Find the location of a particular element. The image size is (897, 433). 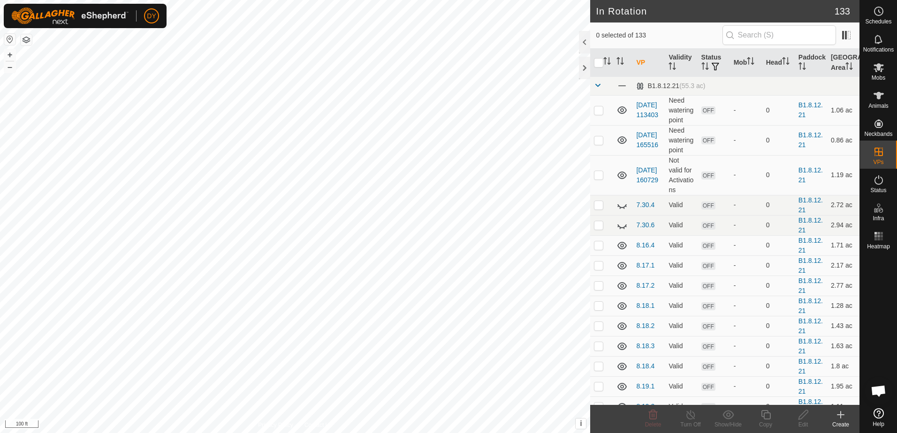

span: Heatmap is located at coordinates (878, 247).